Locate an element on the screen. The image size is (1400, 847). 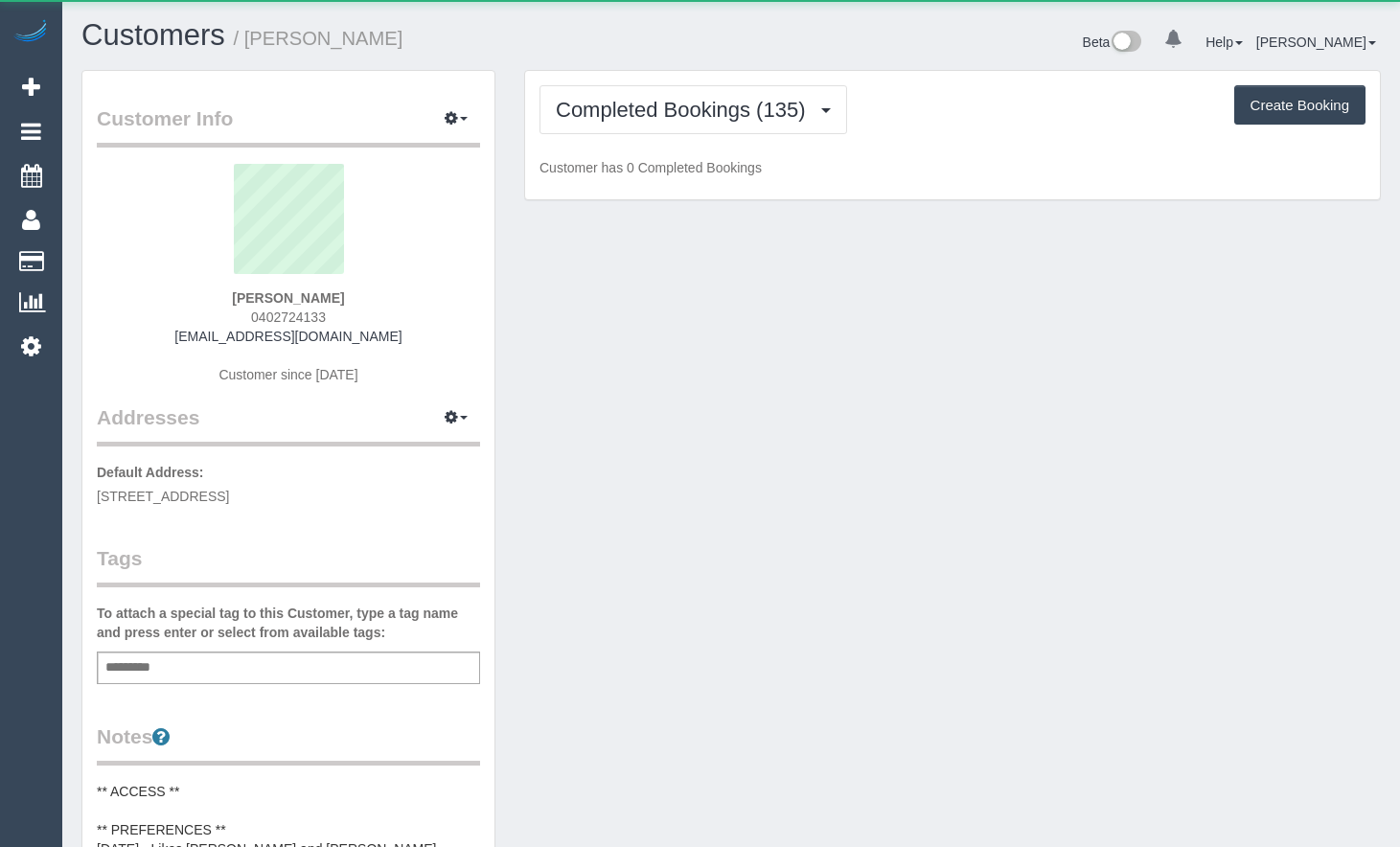
img: Automaid Logo is located at coordinates (31, 33).